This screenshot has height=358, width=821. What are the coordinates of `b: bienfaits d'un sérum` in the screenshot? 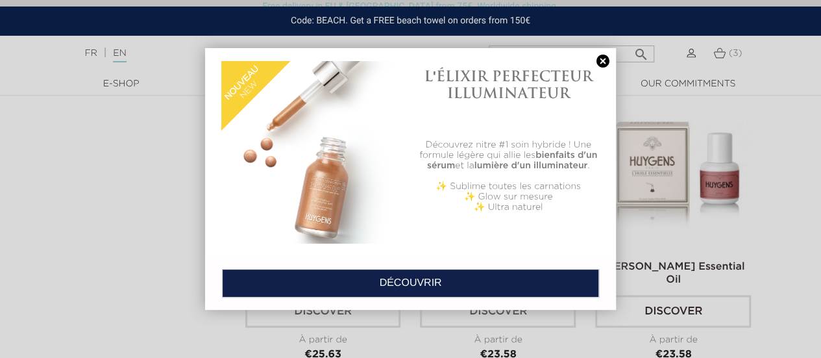 It's located at (512, 160).